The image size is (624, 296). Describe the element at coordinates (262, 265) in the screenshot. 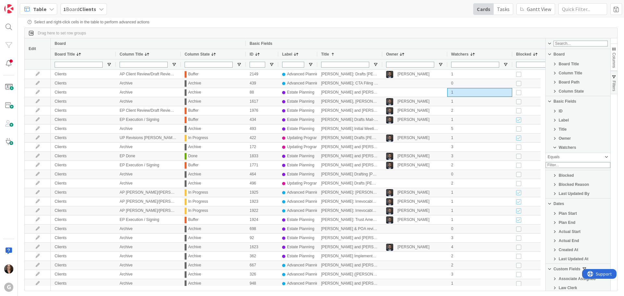

I see `div: 667` at that location.